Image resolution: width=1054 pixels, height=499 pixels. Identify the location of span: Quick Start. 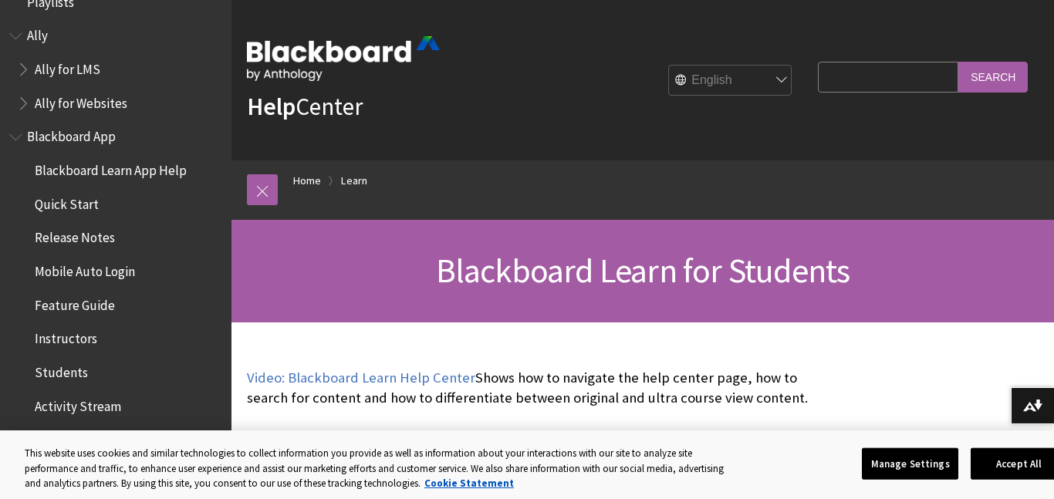
(66, 201).